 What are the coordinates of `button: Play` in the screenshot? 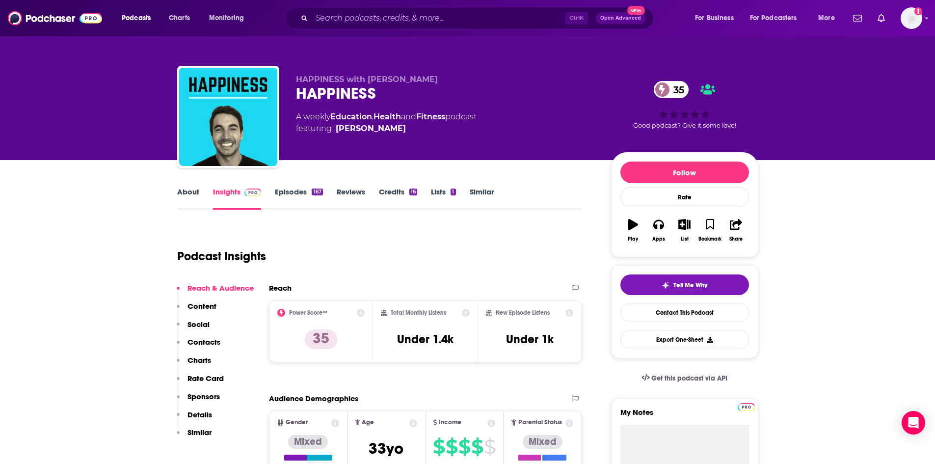 It's located at (633, 230).